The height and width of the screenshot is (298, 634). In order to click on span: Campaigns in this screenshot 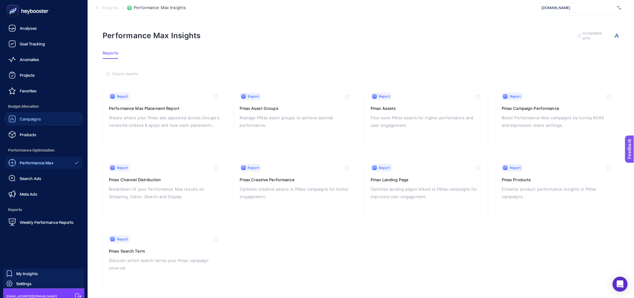, I will do `click(30, 119)`.